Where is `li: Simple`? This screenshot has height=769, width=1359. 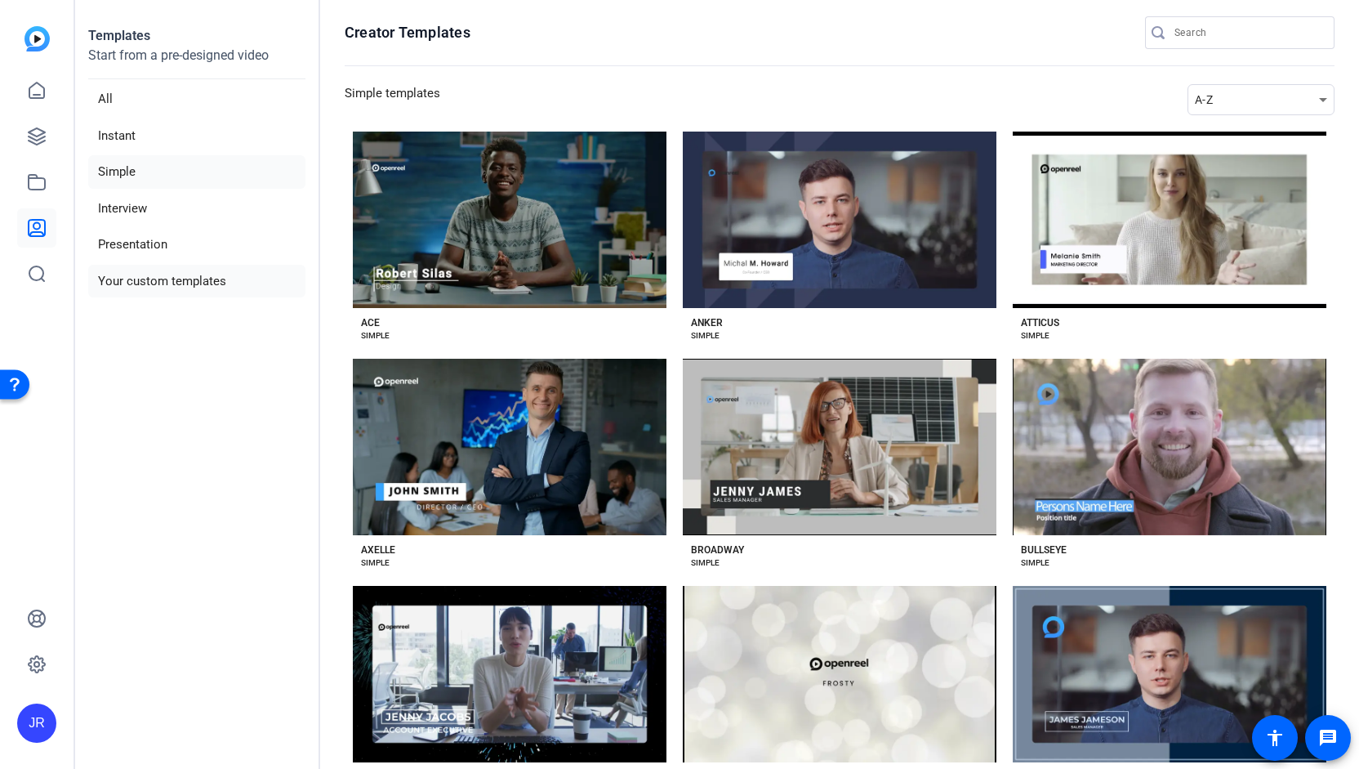
li: Simple is located at coordinates (197, 172).